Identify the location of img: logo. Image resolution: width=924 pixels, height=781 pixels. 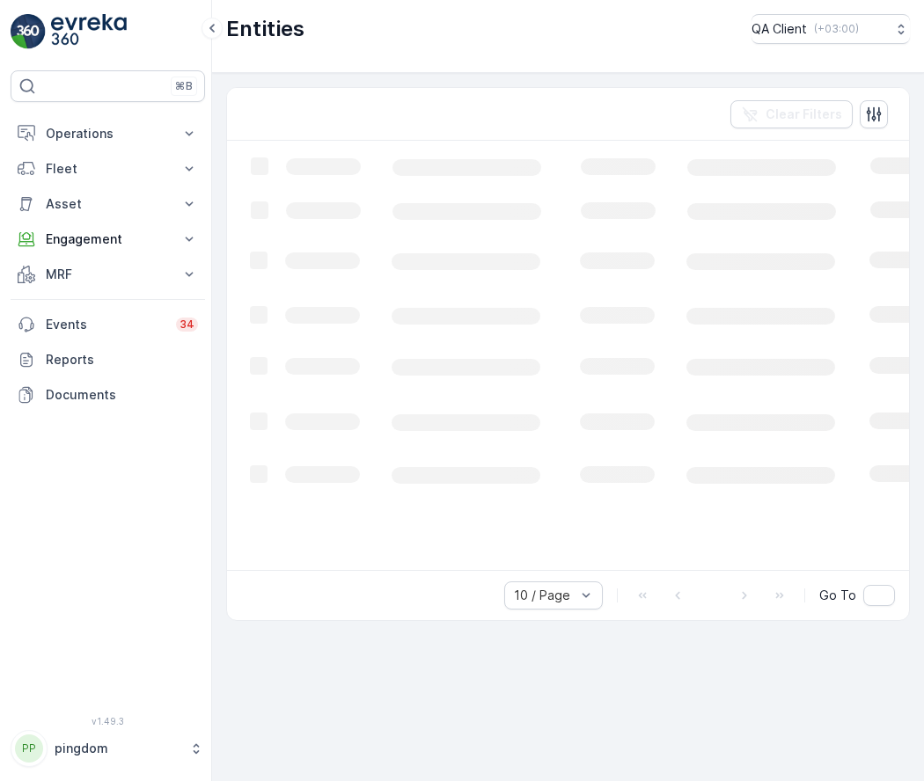
(28, 32).